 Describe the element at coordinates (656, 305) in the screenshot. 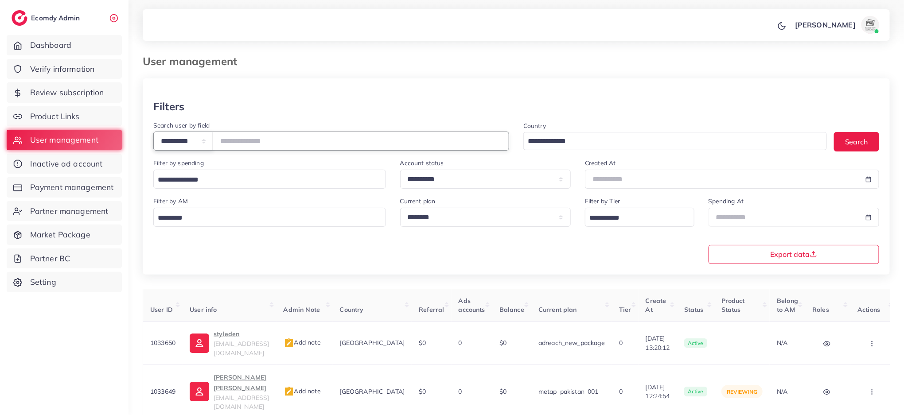

I see `span: Create At` at that location.